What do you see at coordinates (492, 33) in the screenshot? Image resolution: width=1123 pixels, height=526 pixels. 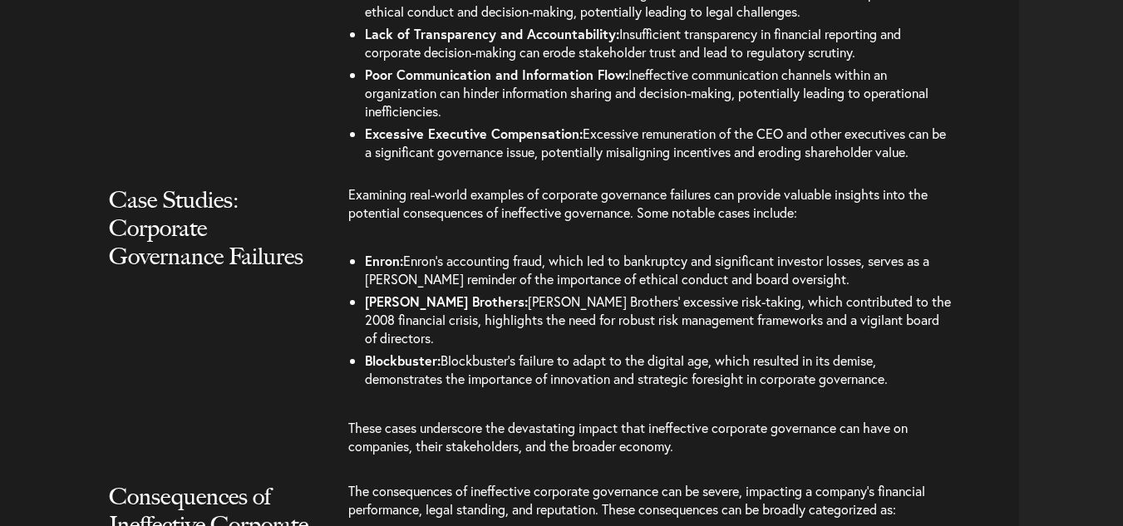 I see `b: Lack of Transparency and Accountability:` at bounding box center [492, 33].